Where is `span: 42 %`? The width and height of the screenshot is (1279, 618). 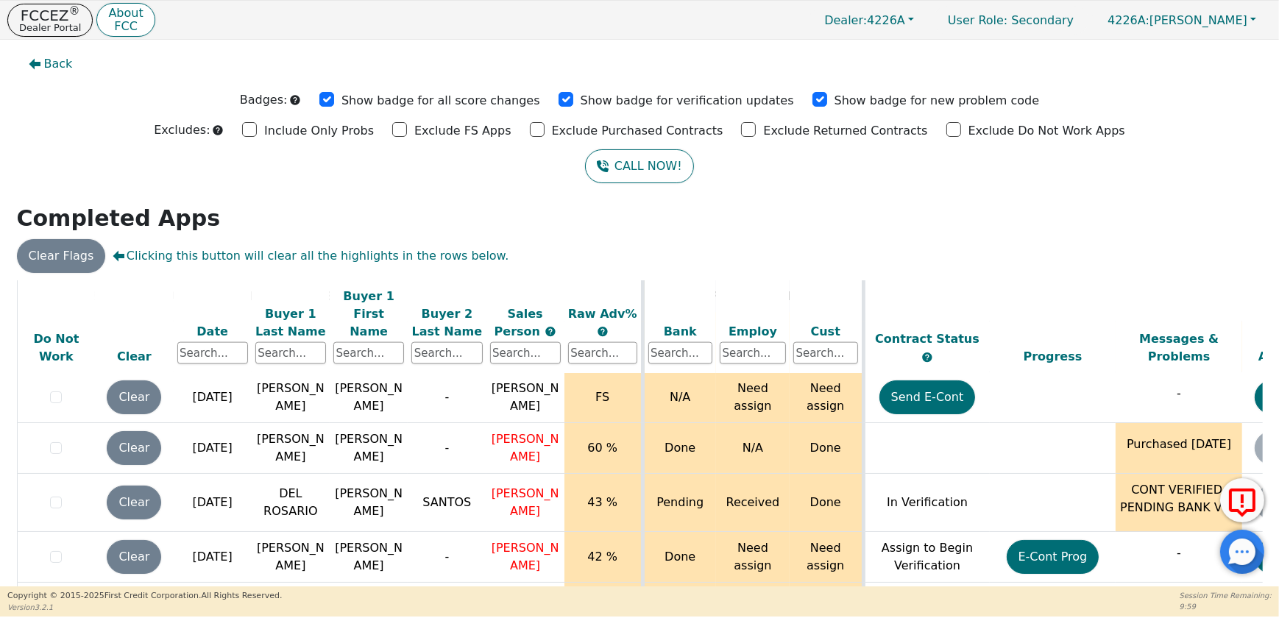 span: 42 % is located at coordinates (602, 556).